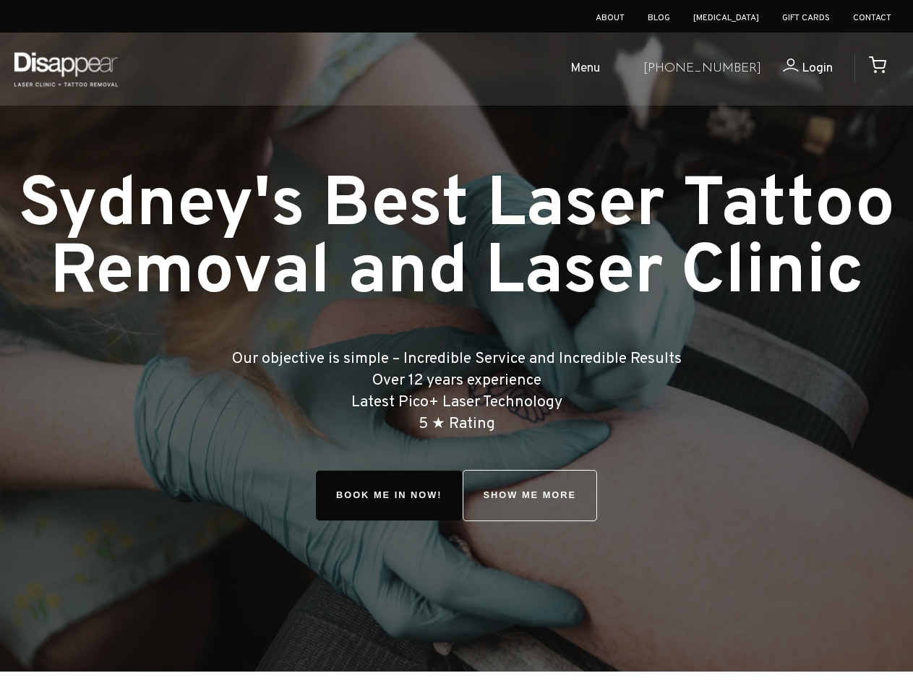  I want to click on a: Gift Cards, so click(806, 18).